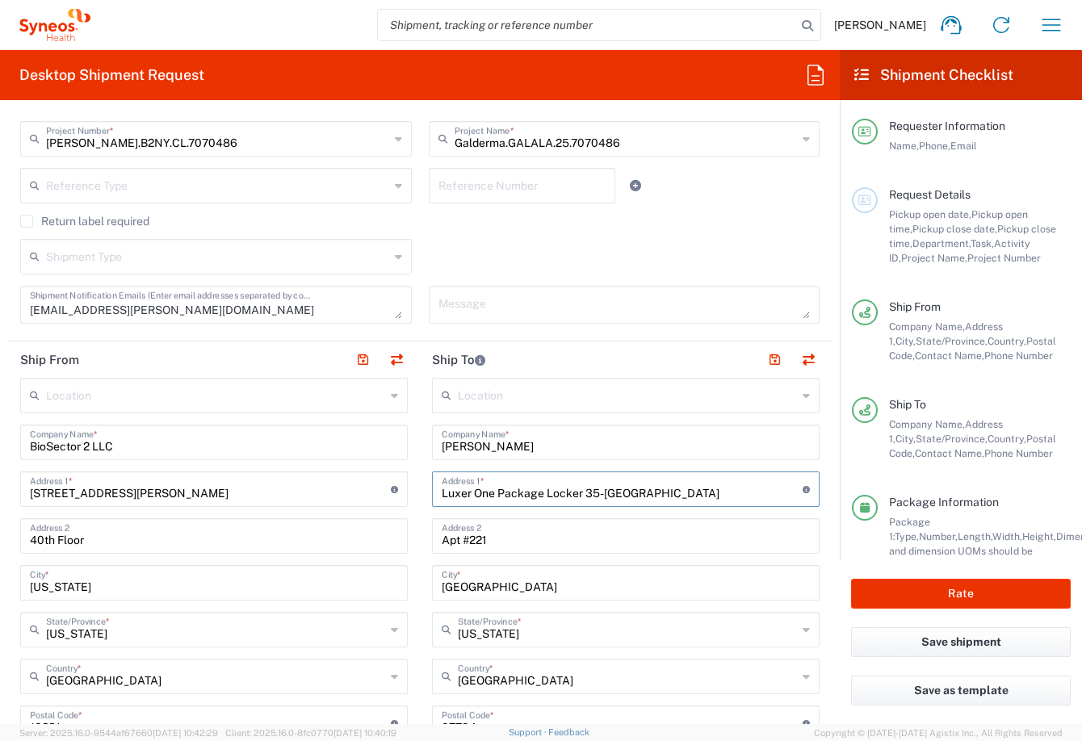 The width and height of the screenshot is (1082, 741). Describe the element at coordinates (49, 360) in the screenshot. I see `h2: Ship From` at that location.